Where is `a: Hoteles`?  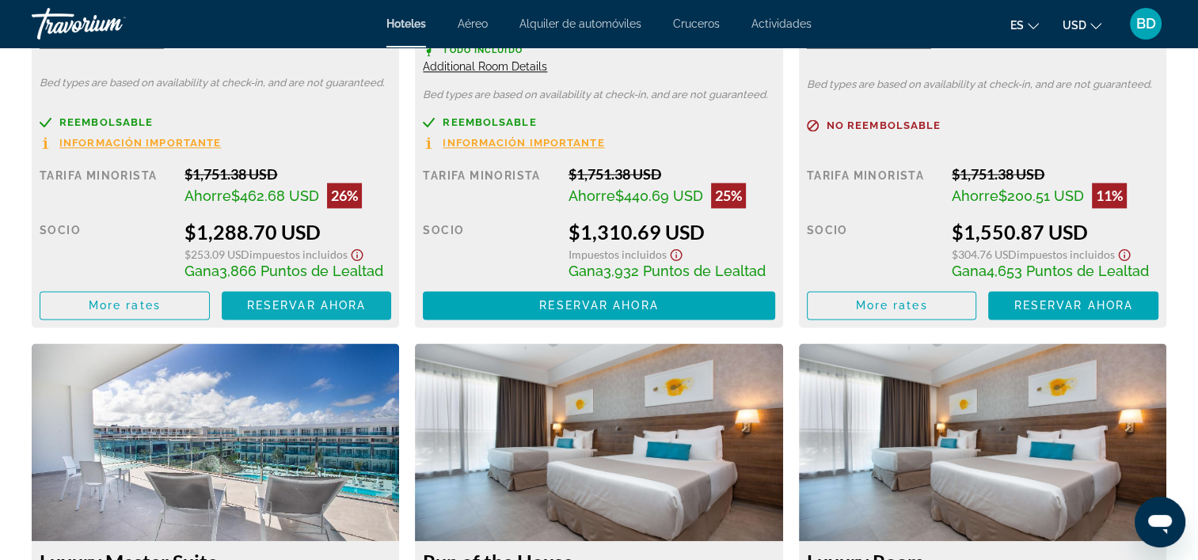 a: Hoteles is located at coordinates (406, 24).